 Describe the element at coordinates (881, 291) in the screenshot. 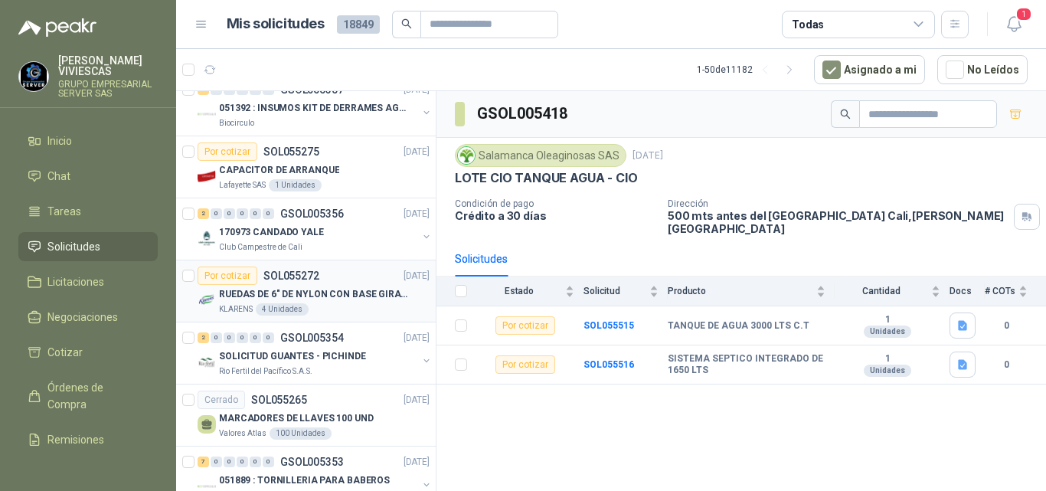

I see `span: Cantidad` at that location.